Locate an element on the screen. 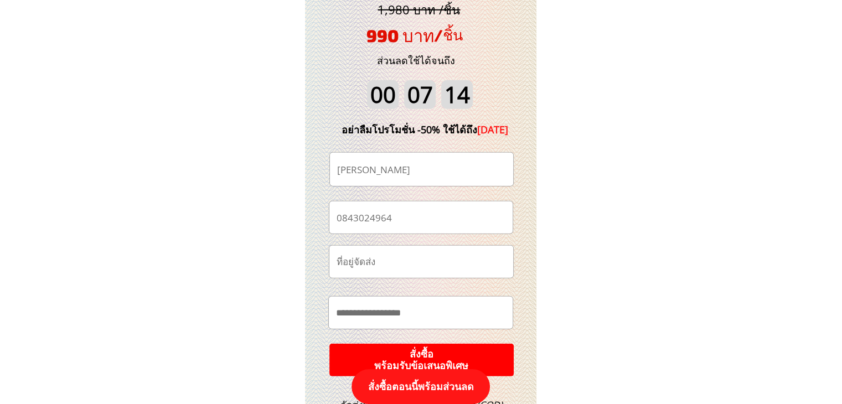 This screenshot has width=842, height=404. div: อย่าลืมโปรโมชั่น -50% ใช้ได้ถึง is located at coordinates (425, 129).